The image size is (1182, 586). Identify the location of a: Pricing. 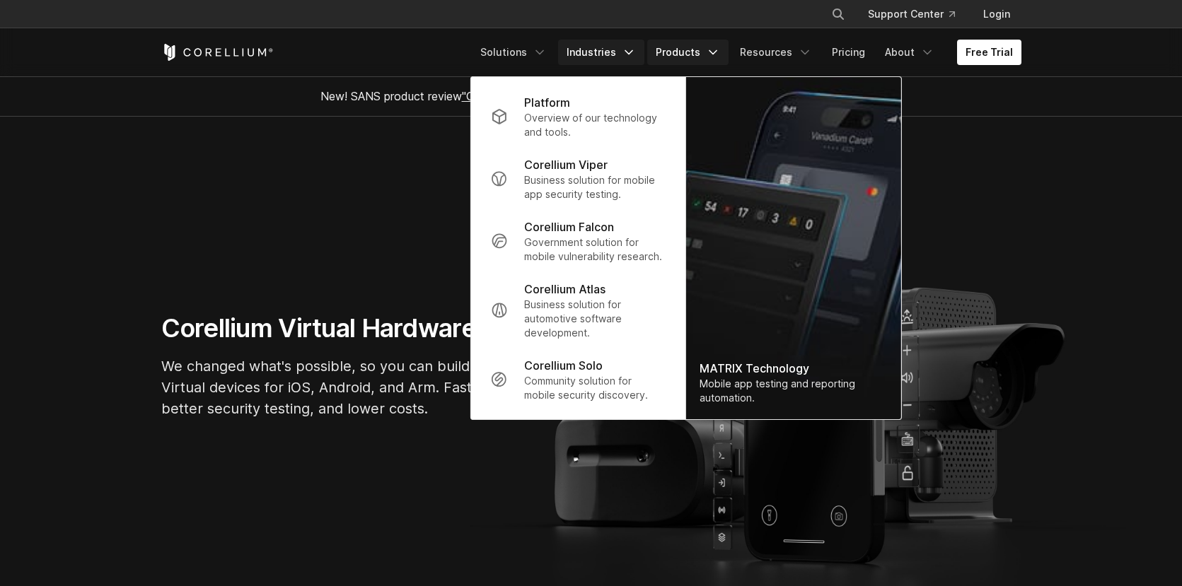
(848, 52).